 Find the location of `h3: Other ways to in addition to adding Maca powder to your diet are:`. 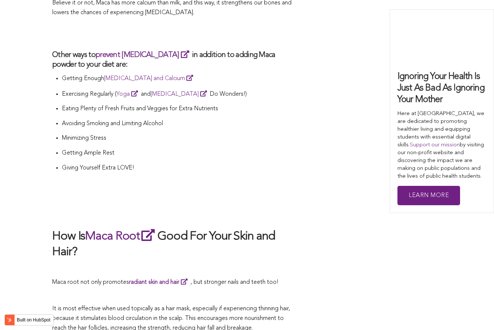

h3: Other ways to in addition to adding Maca powder to your diet are: is located at coordinates (173, 60).